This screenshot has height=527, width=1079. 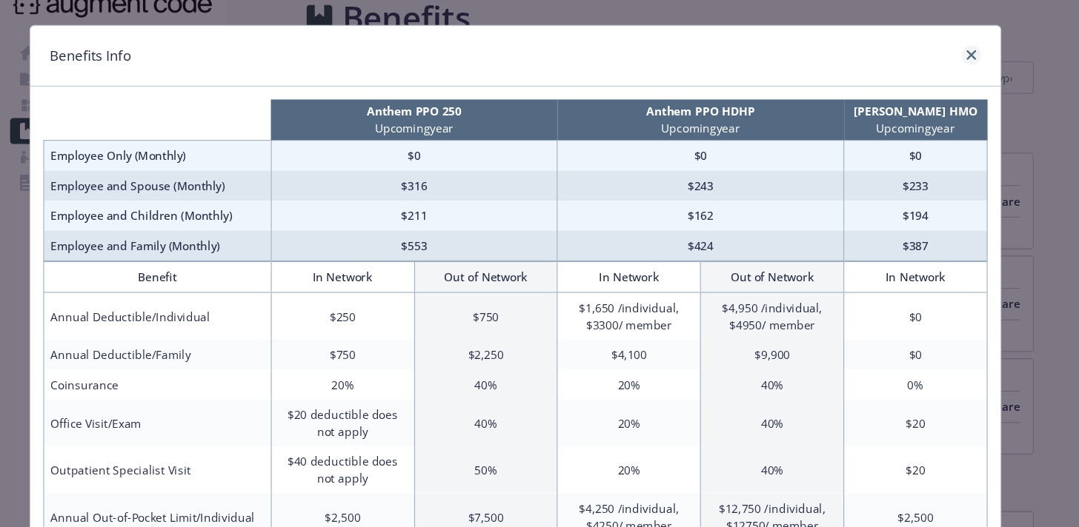 I want to click on td: $233, so click(x=905, y=194).